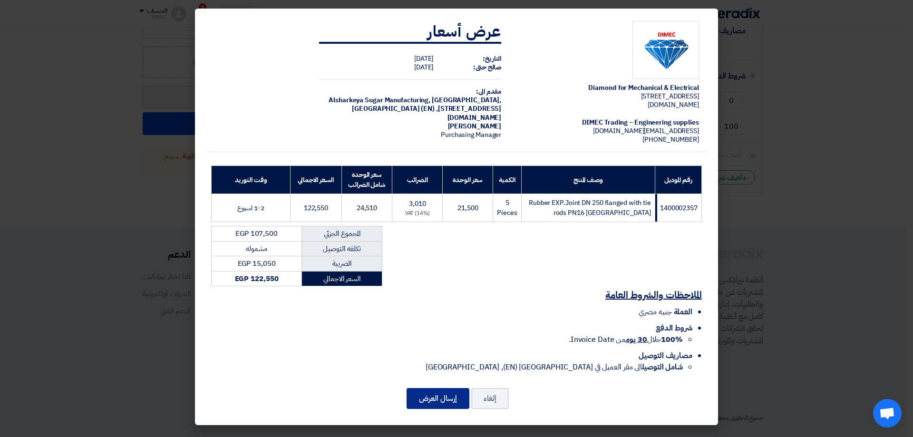 This screenshot has height=437, width=913. What do you see at coordinates (665, 356) in the screenshot?
I see `span: مصاريف التوصيل` at bounding box center [665, 356].